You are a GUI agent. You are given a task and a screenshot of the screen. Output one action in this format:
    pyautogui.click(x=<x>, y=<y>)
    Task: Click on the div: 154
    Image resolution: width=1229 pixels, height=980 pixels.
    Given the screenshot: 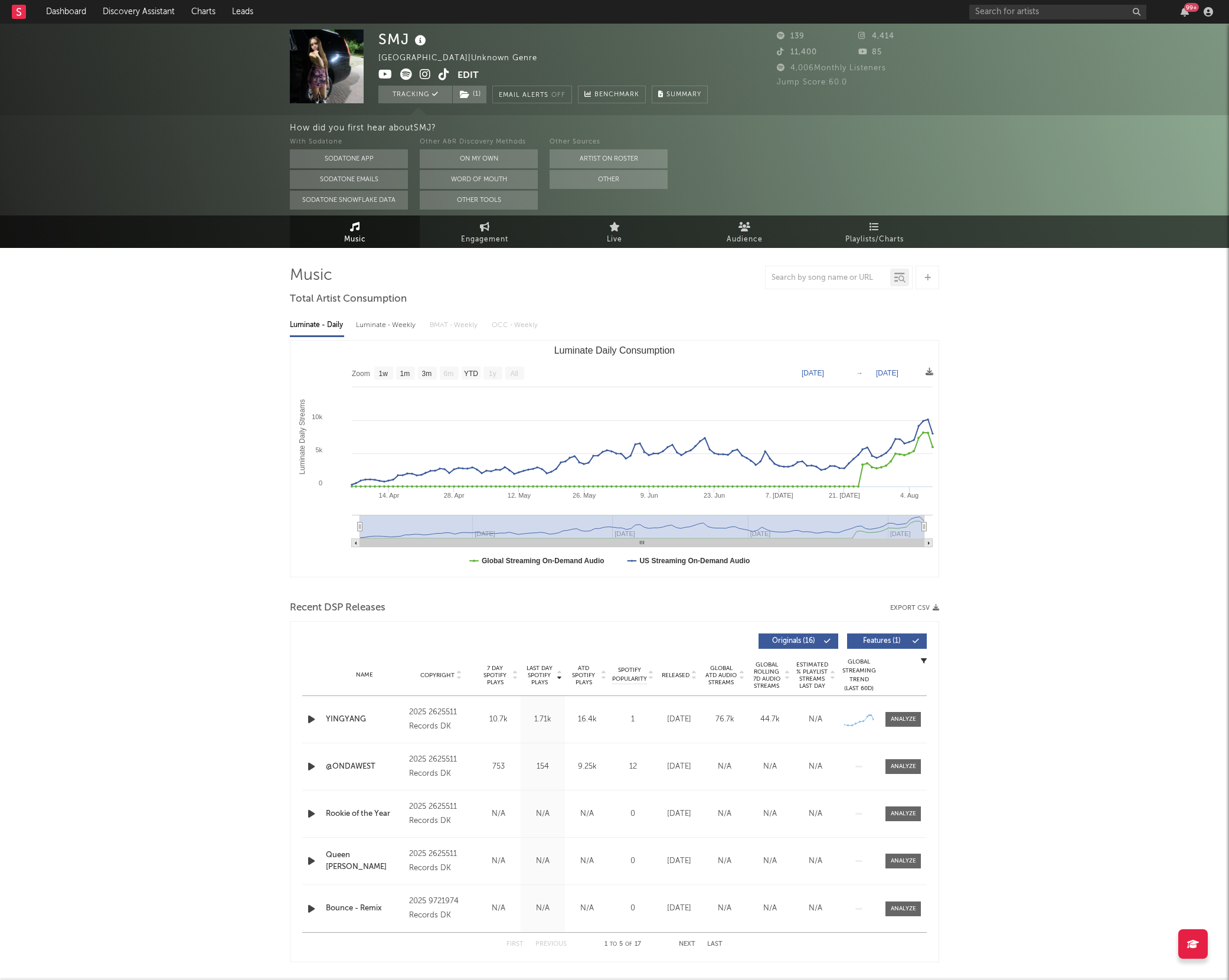 What is the action you would take?
    pyautogui.click(x=543, y=767)
    